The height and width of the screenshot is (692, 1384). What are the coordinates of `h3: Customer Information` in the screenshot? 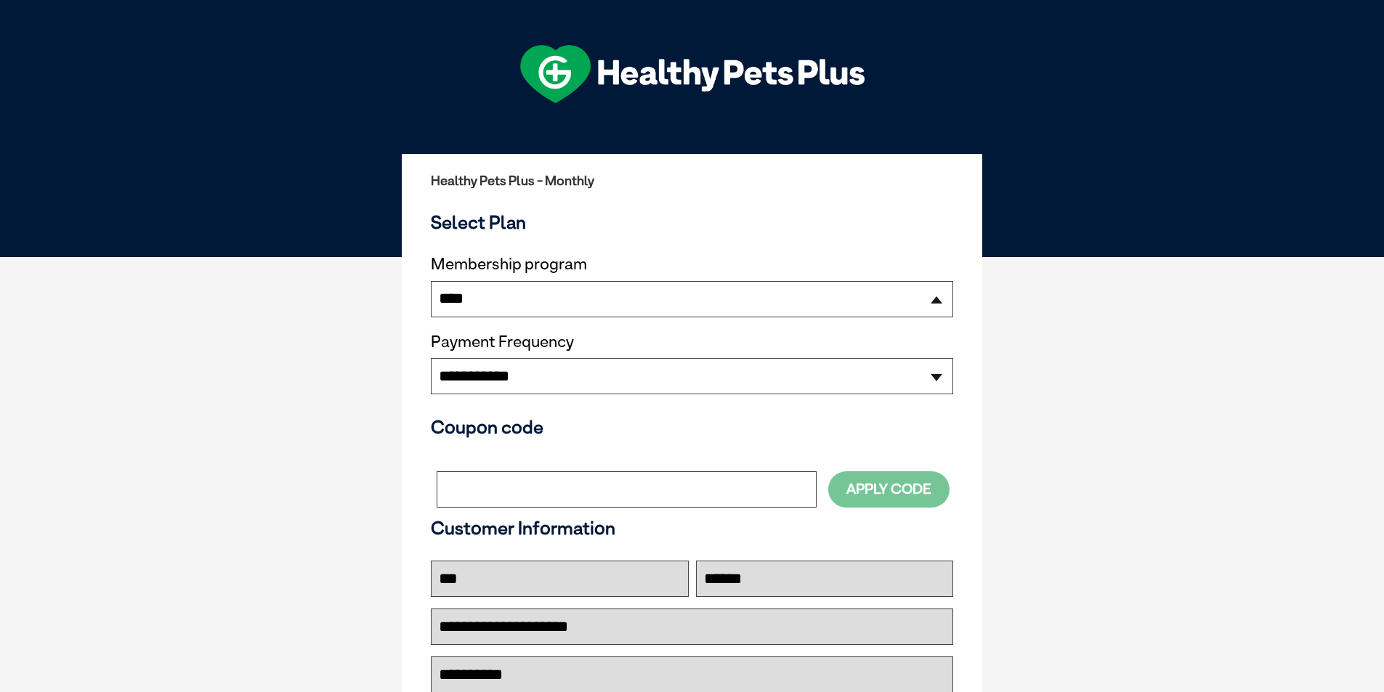 It's located at (692, 528).